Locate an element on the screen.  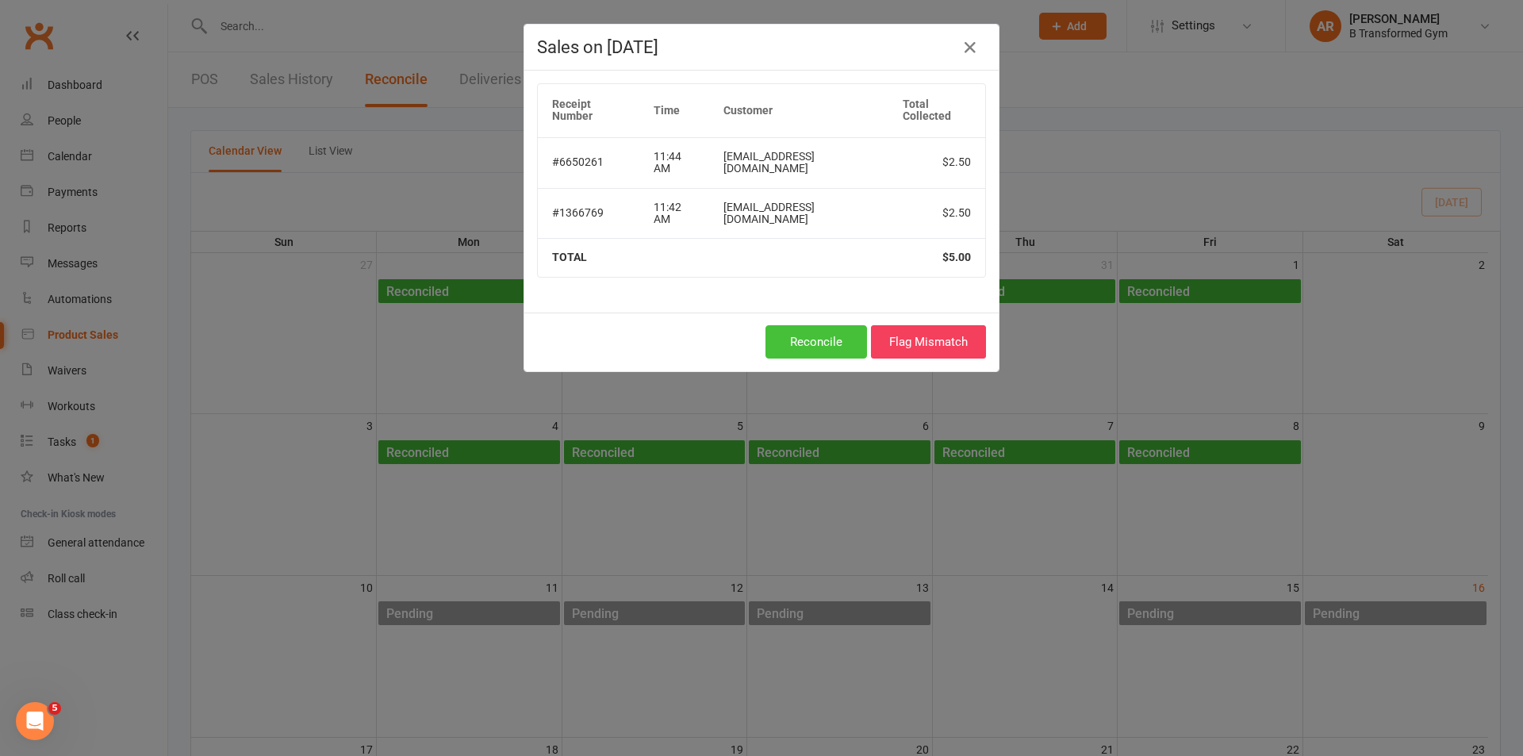
strong: TOTAL is located at coordinates (569, 257).